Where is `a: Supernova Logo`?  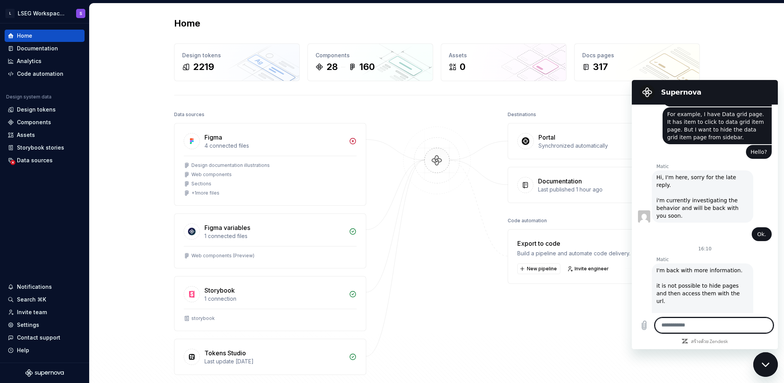 a: Supernova Logo is located at coordinates (45, 373).